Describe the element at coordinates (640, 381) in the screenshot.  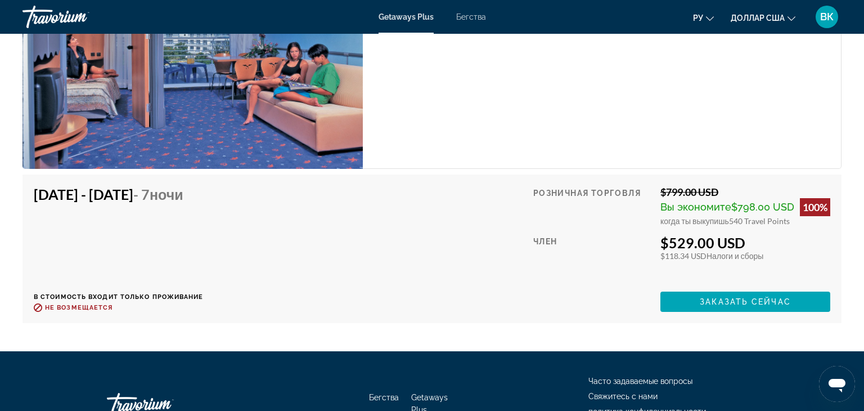
I see `font: Часто задаваемые вопросы` at that location.